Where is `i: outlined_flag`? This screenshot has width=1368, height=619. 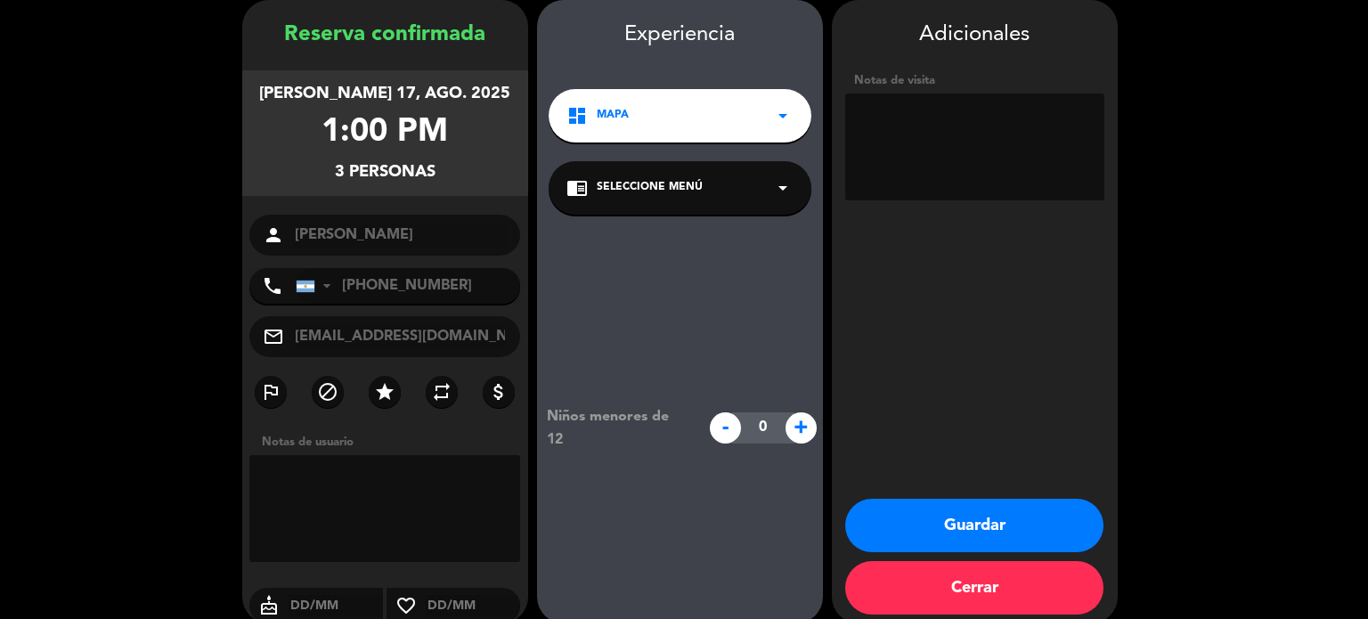
i: outlined_flag is located at coordinates (271, 392).